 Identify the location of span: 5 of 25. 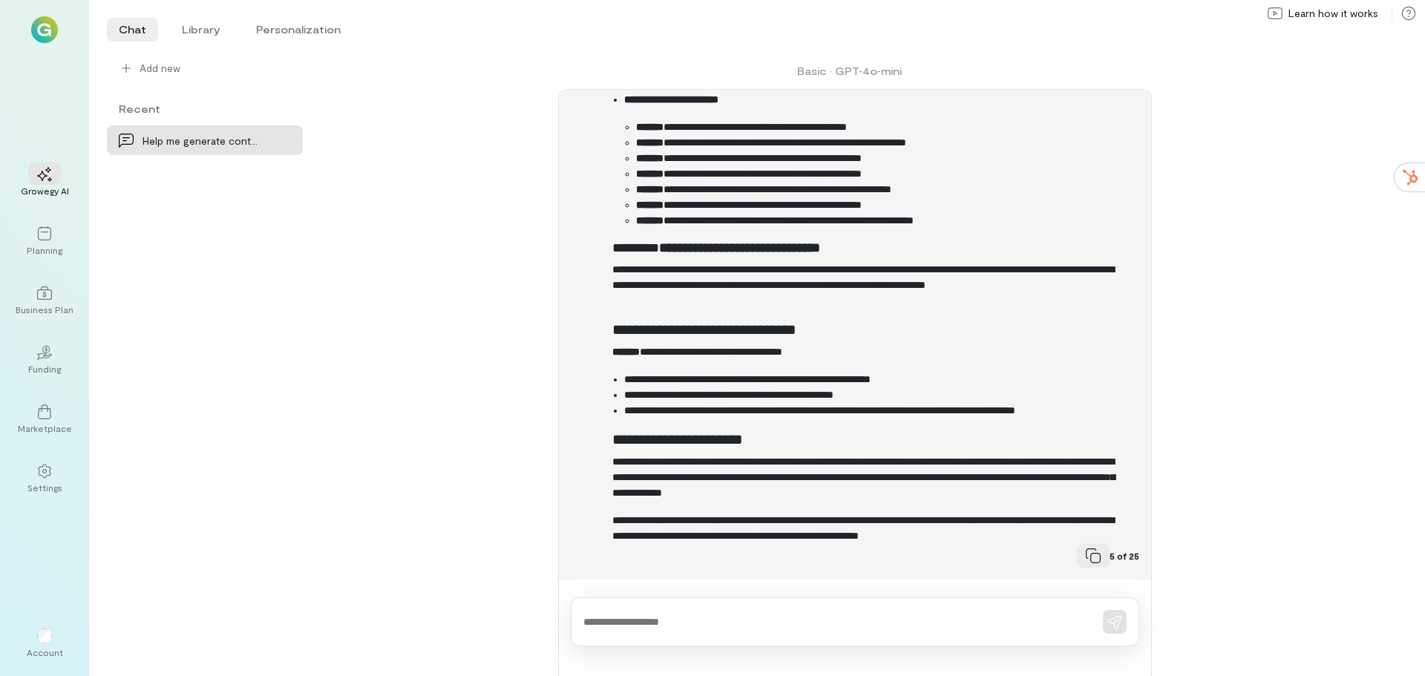
(1125, 556).